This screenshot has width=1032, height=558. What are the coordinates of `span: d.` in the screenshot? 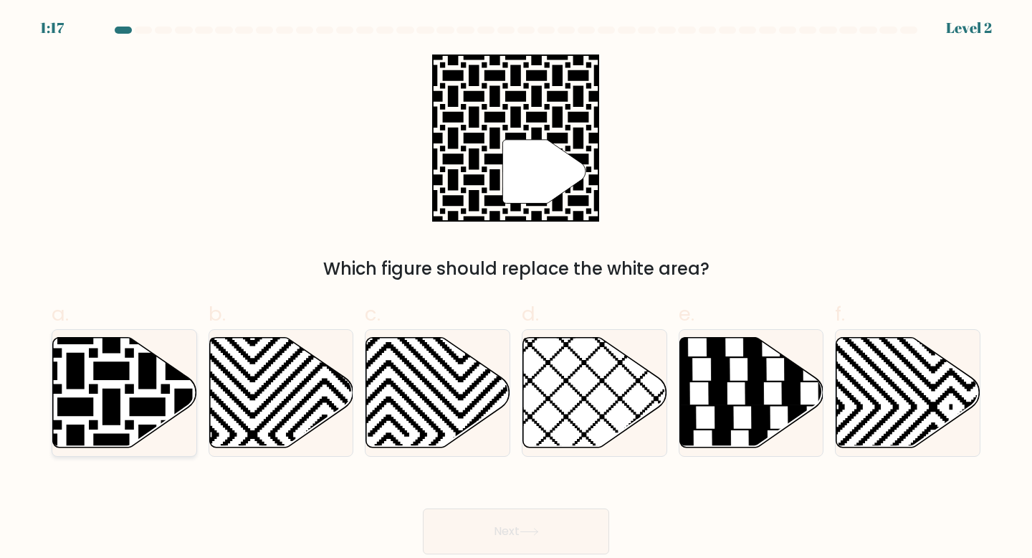 It's located at (530, 313).